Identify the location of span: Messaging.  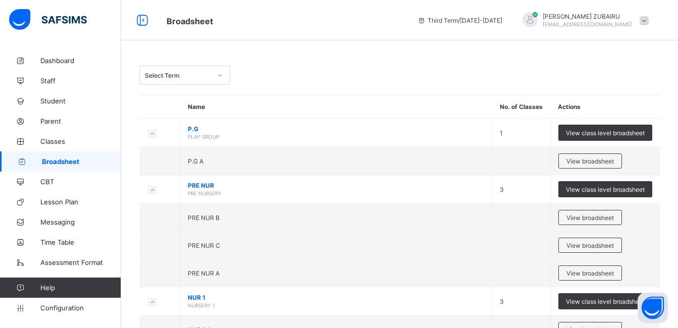
(81, 222).